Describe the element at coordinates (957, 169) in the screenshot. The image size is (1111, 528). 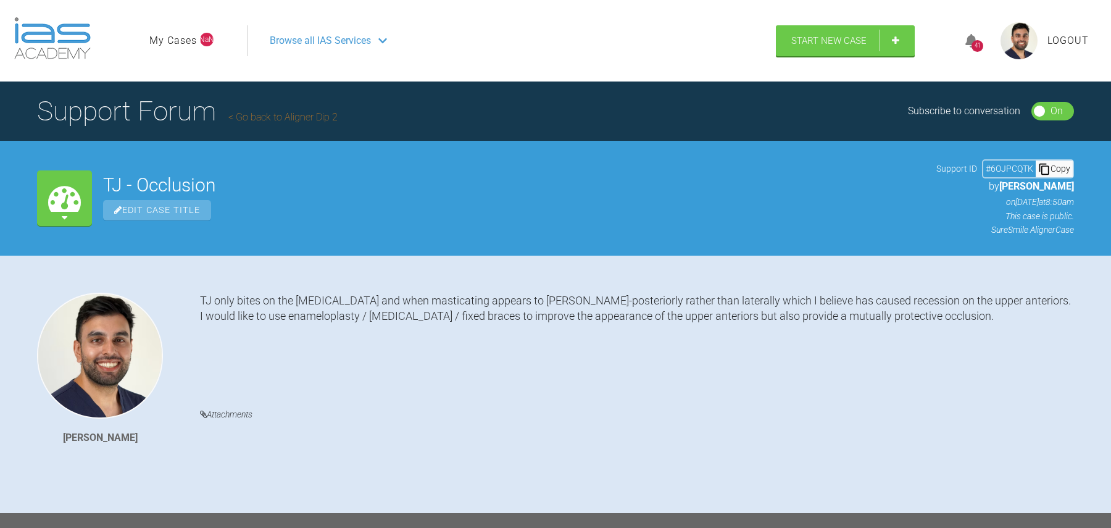
I see `span: Support ID` at that location.